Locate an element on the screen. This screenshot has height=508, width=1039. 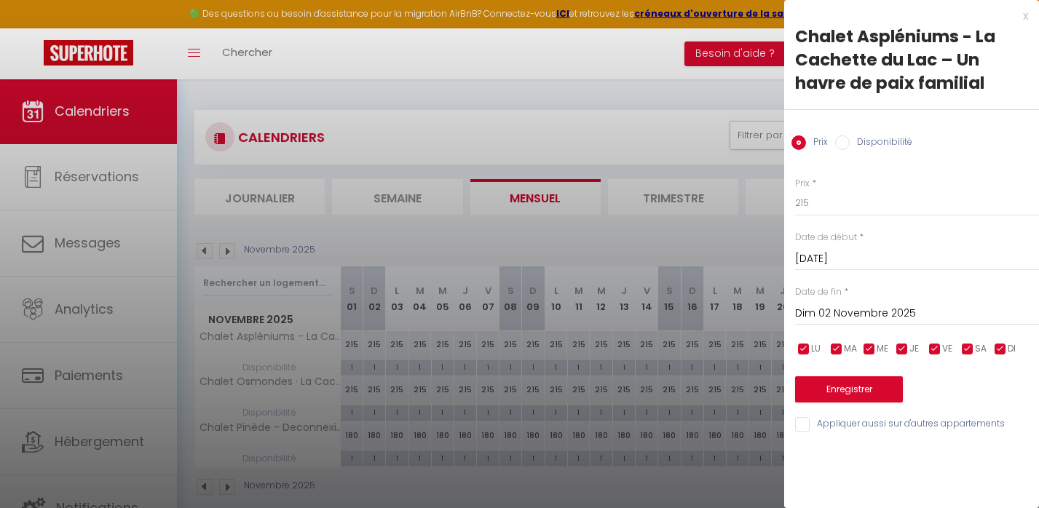
button: Enregistrer is located at coordinates (849, 390).